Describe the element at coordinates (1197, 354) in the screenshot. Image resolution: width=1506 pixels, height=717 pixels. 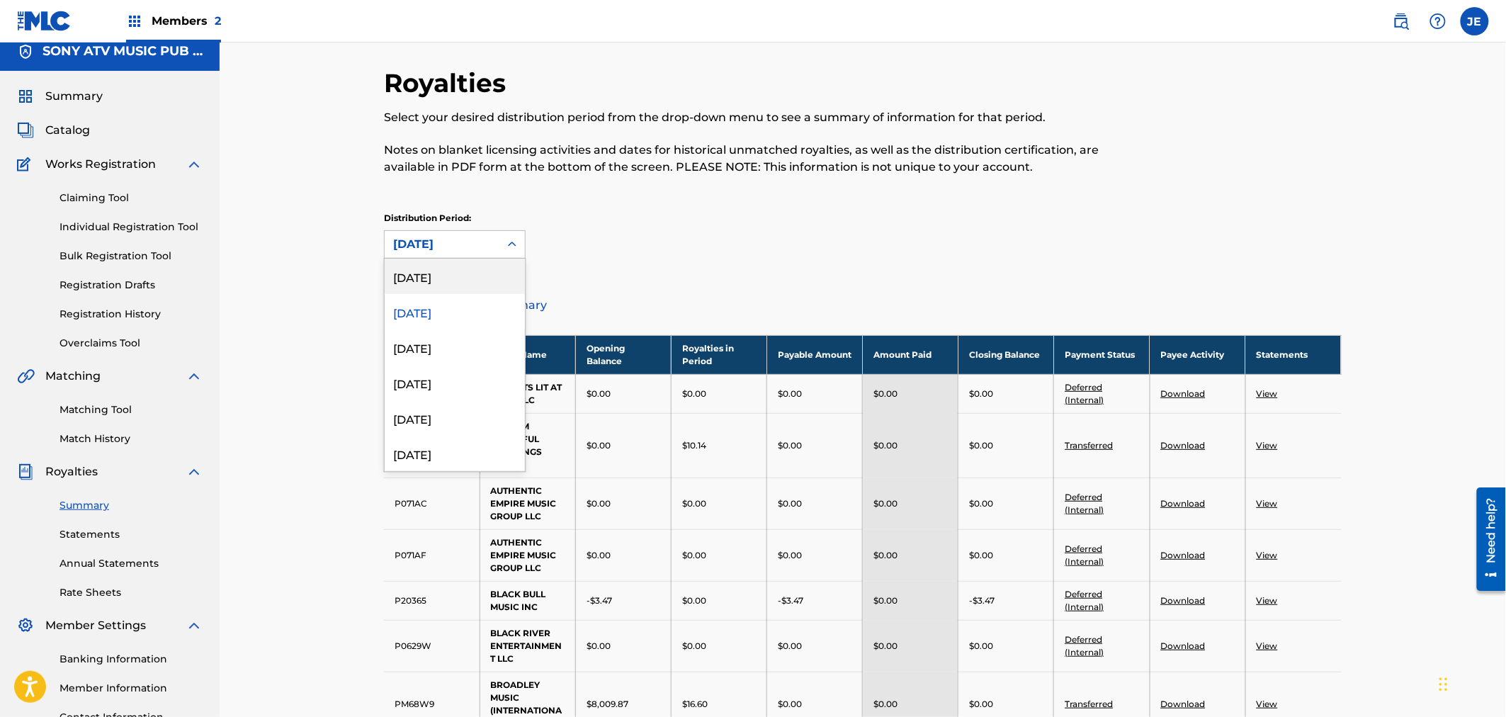
I see `th: Payee Activity` at that location.